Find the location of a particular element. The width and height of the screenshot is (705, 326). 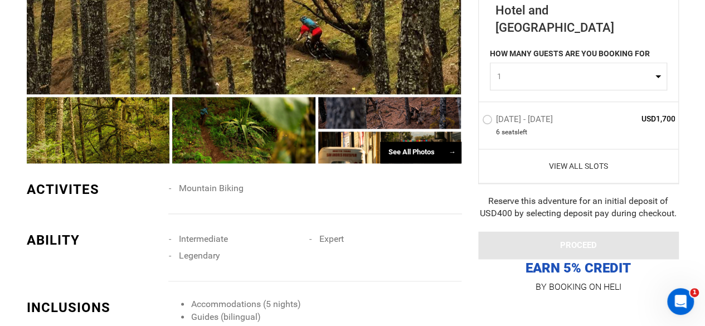

div: See All Photos is located at coordinates (420, 152).